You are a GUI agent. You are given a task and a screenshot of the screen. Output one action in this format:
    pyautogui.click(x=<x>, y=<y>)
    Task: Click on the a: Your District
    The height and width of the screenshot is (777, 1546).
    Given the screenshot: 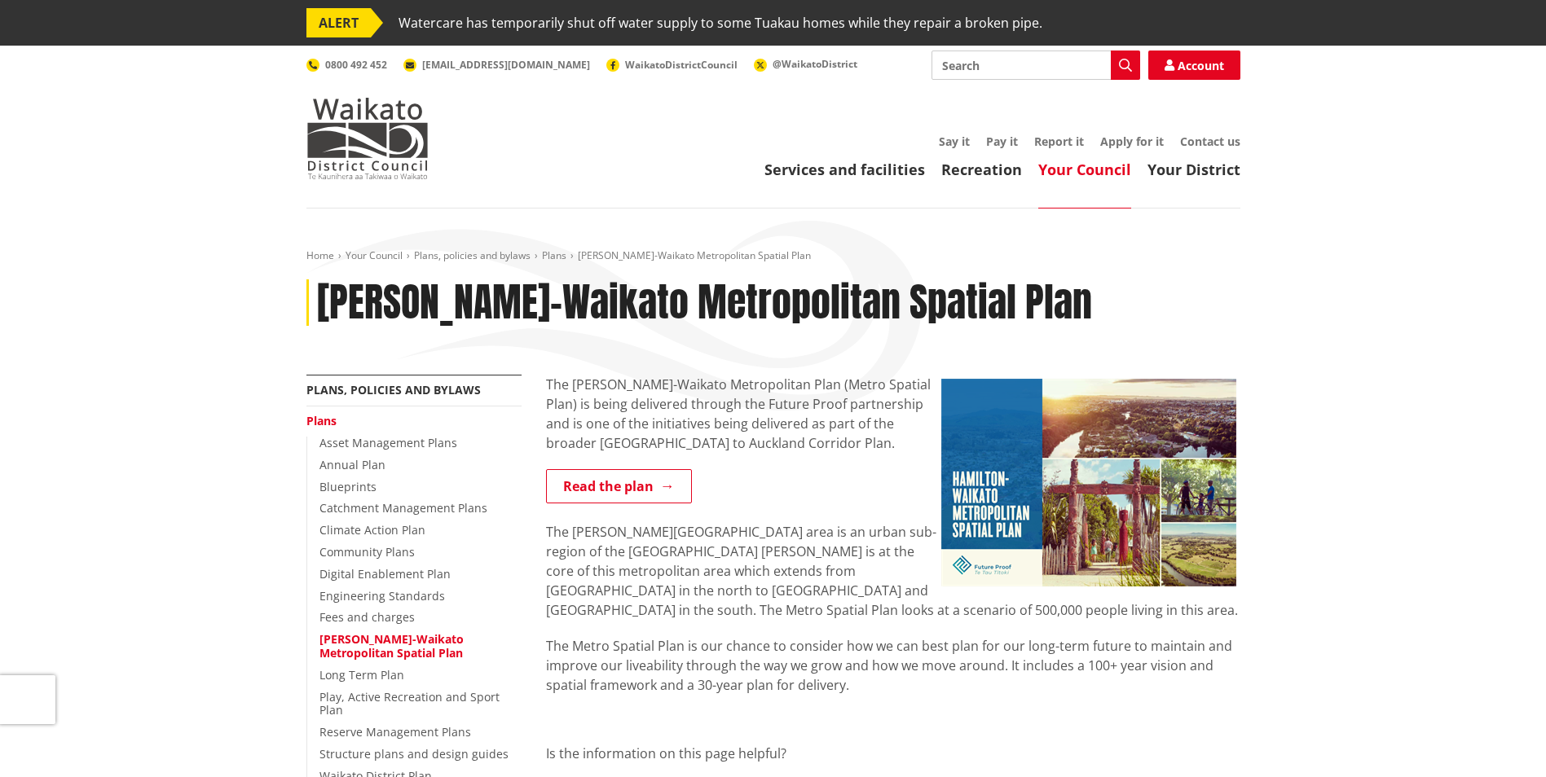 What is the action you would take?
    pyautogui.click(x=1194, y=169)
    